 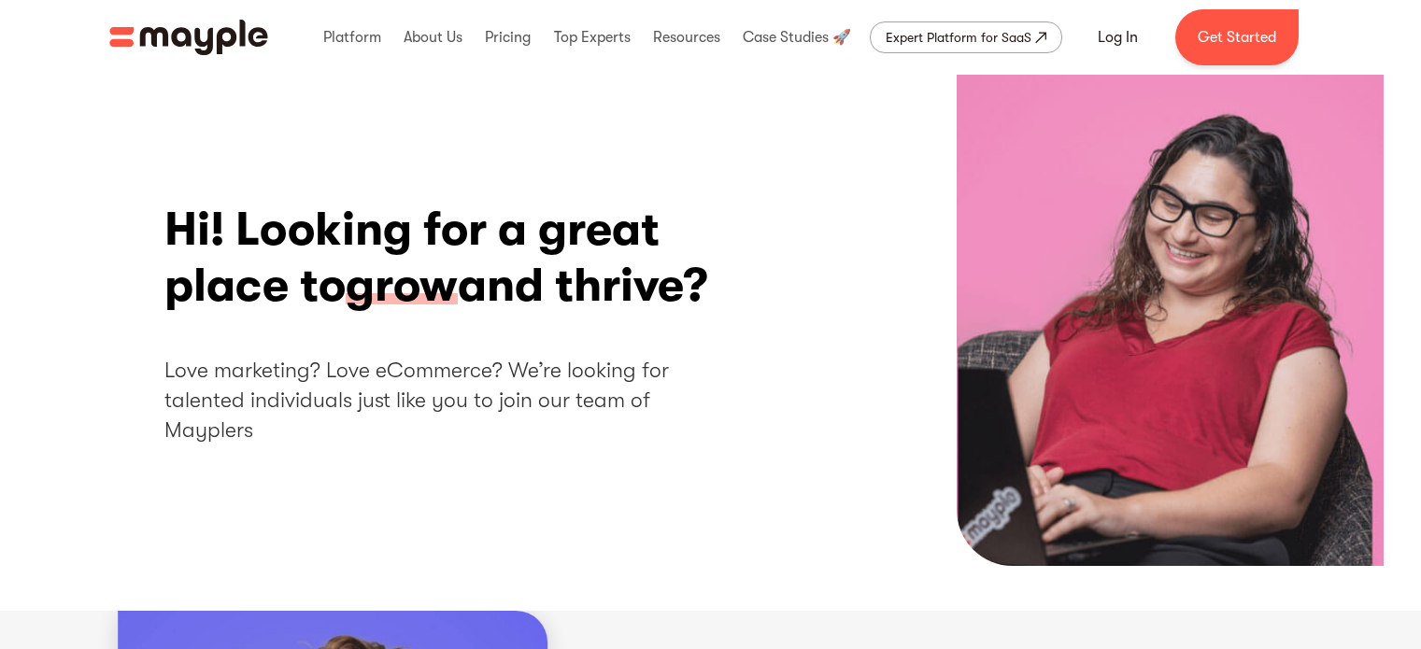 What do you see at coordinates (1170, 321) in the screenshot?
I see `img: Hi! Looking for a great place to grow and thrive?` at bounding box center [1170, 321].